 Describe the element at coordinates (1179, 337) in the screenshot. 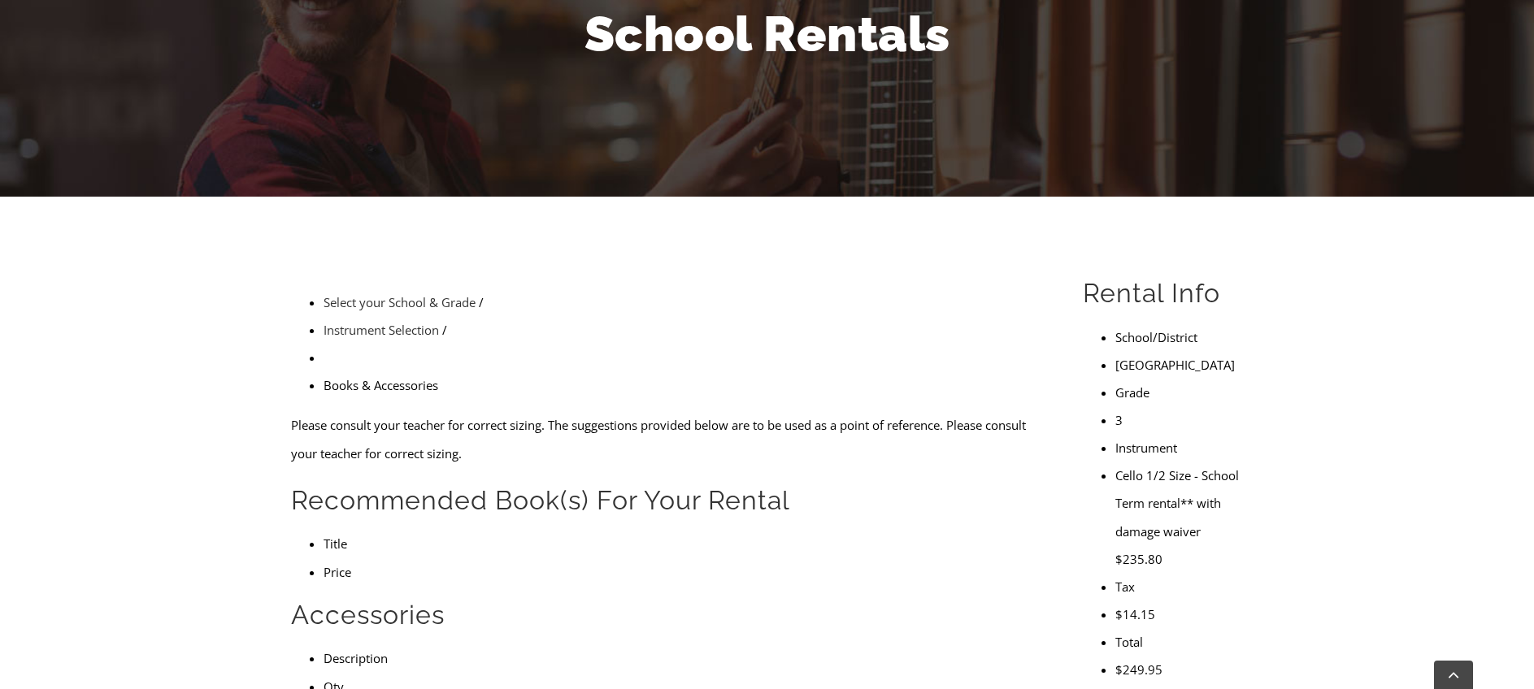

I see `li: School/District` at that location.